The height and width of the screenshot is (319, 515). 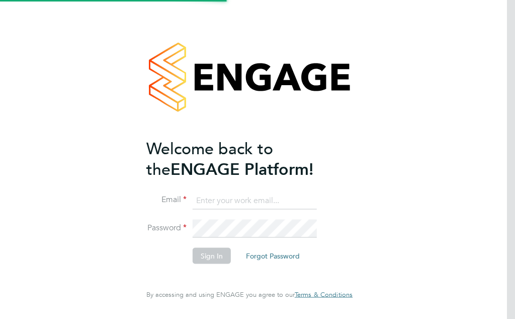 What do you see at coordinates (212, 256) in the screenshot?
I see `button: Sign In` at bounding box center [212, 256].